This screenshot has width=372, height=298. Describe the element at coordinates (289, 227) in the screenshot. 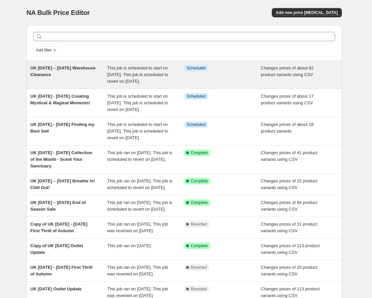

I see `span: Changes prices of 31 product variants using CSV` at that location.